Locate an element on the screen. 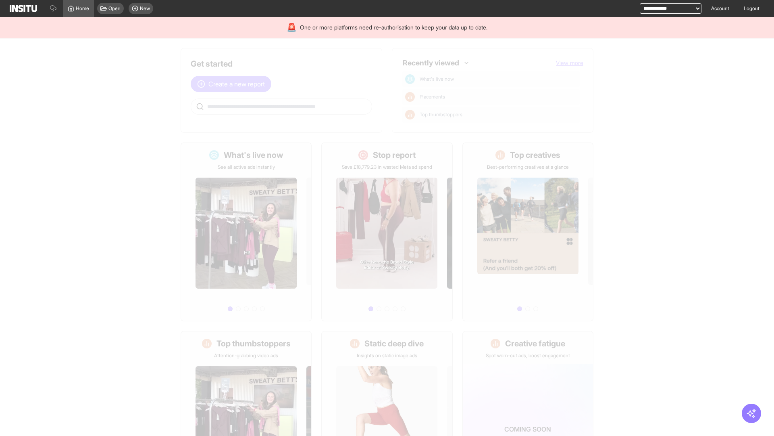  span: Home is located at coordinates (82, 8).